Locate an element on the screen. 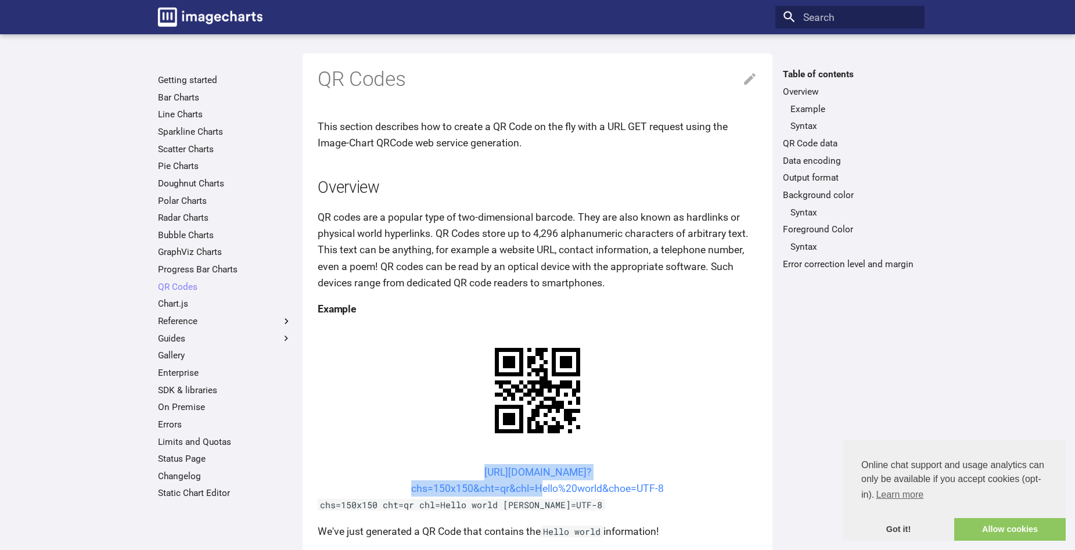  a: Overview is located at coordinates (849, 92).